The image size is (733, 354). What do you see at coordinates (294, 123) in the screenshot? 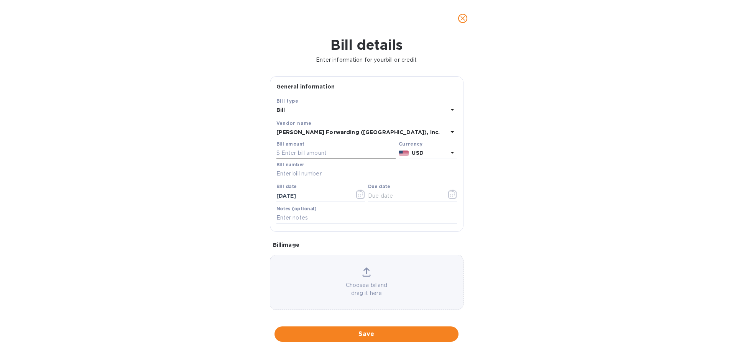
I see `b: Vendor name` at bounding box center [294, 123].